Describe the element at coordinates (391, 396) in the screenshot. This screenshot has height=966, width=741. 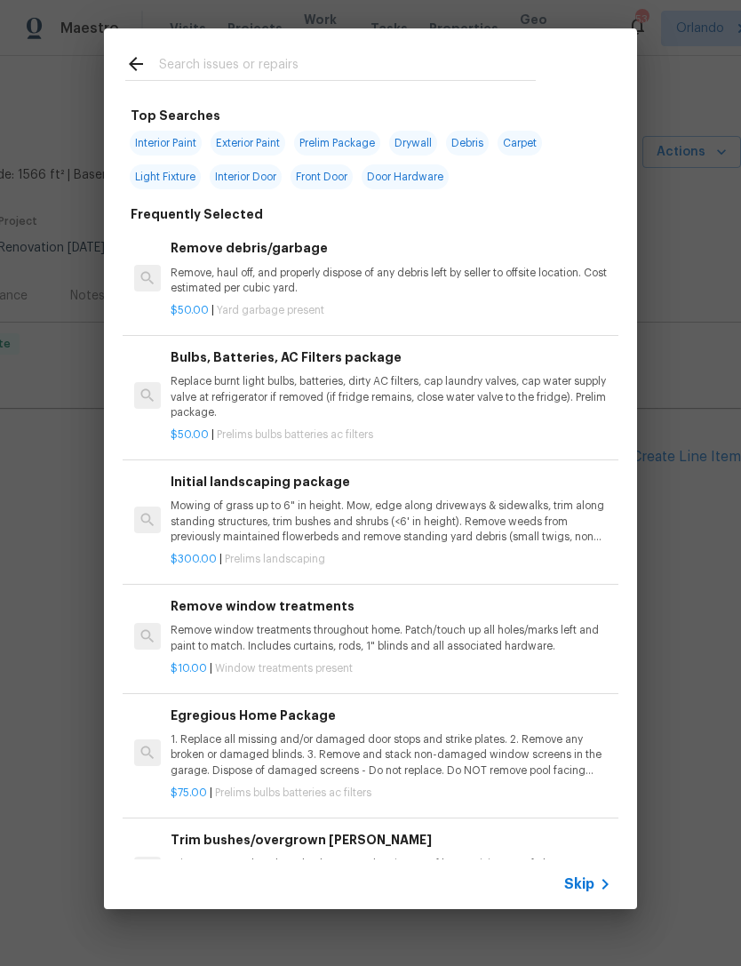
I see `p: Replace burnt light bulbs, batteries, dirty AC filters, cap laundry valves, cap water supply valv...` at that location.